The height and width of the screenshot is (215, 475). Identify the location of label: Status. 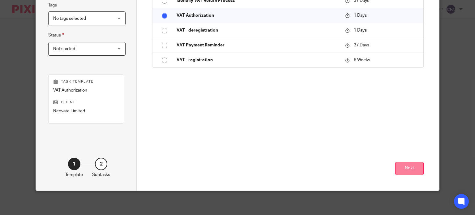
(56, 35).